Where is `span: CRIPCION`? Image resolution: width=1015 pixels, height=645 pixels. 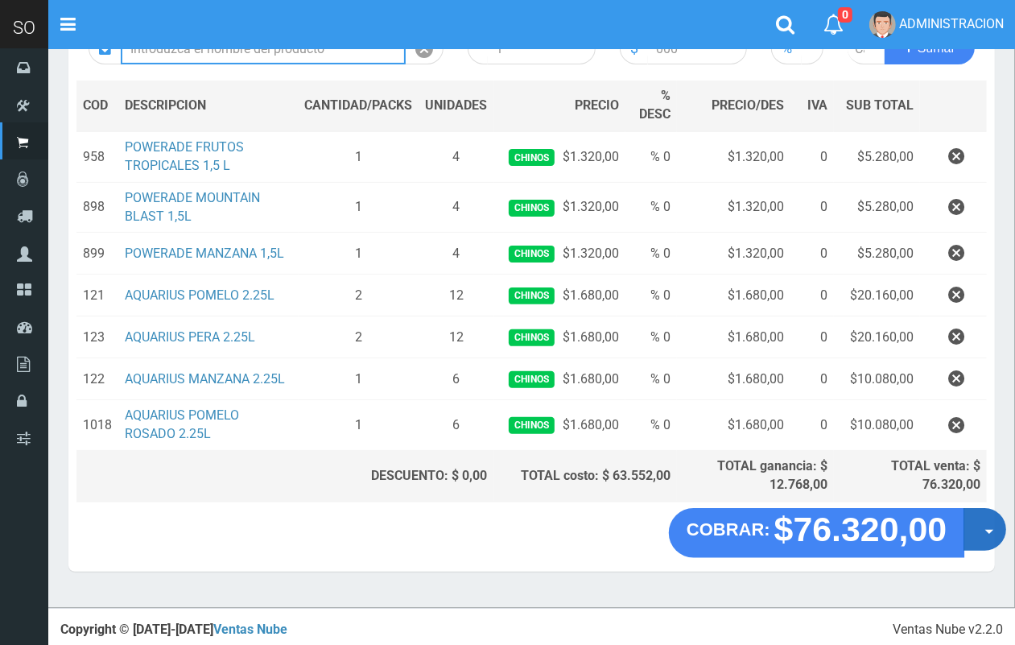 span: CRIPCION is located at coordinates (177, 105).